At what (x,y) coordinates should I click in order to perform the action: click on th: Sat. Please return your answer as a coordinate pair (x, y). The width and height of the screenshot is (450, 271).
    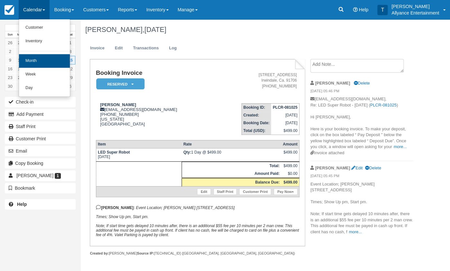
    Looking at the image, I should click on (70, 35).